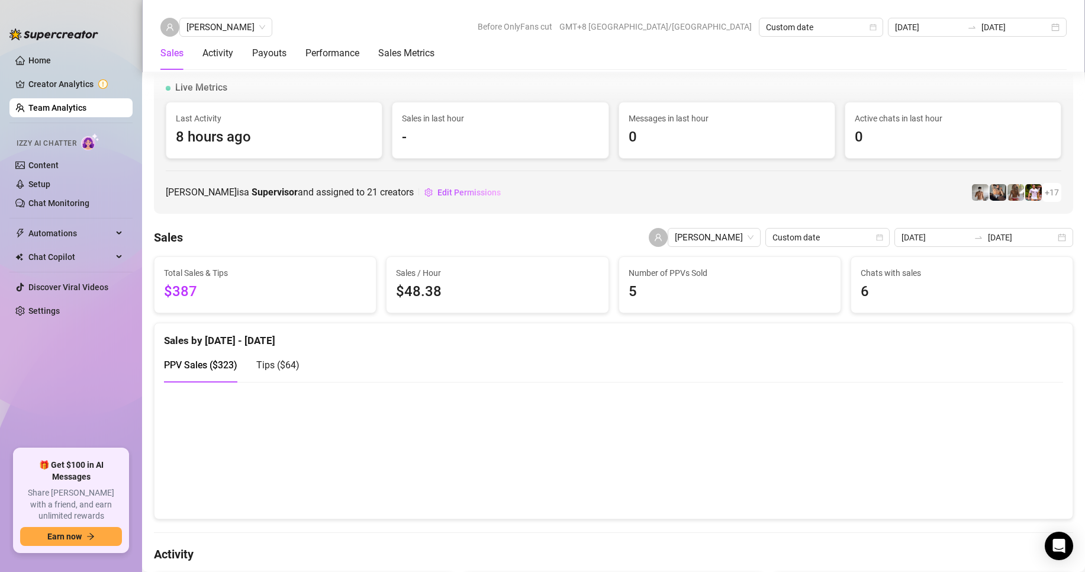 Image resolution: width=1085 pixels, height=572 pixels. Describe the element at coordinates (469, 192) in the screenshot. I see `span: Edit Permissions` at that location.